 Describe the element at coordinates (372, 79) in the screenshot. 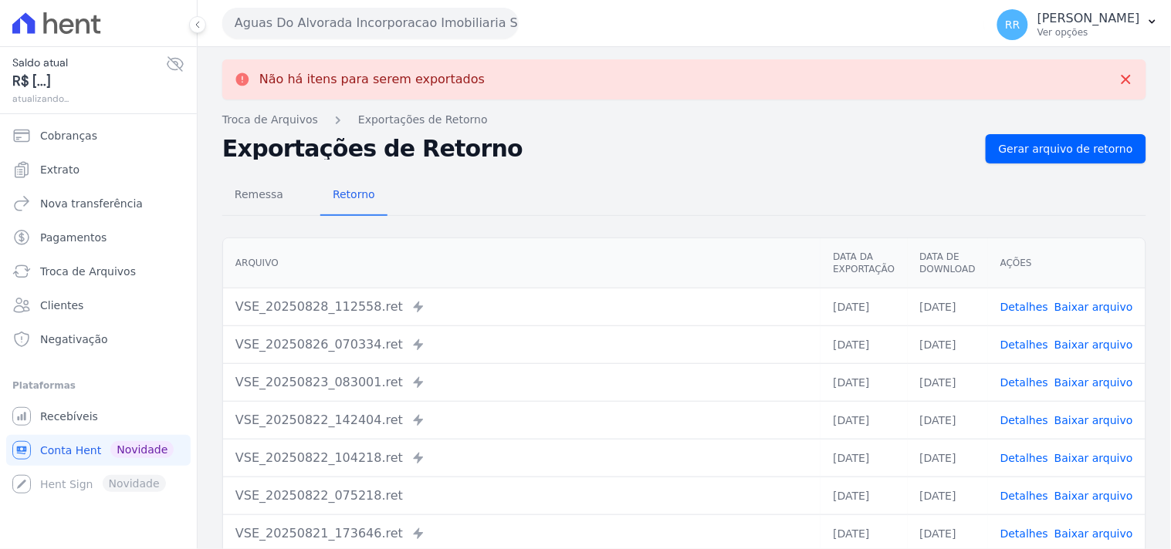

I see `p: Não há itens para serem exportados` at that location.